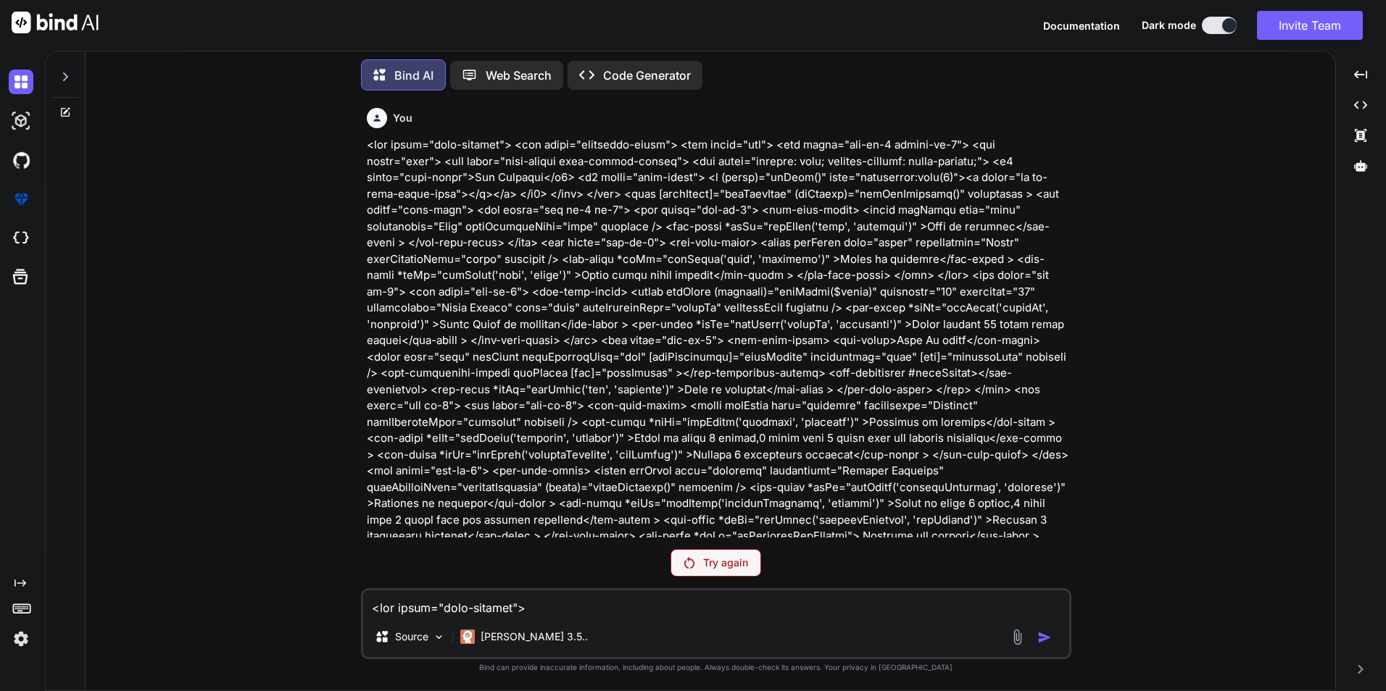  I want to click on img: icon, so click(1044, 638).